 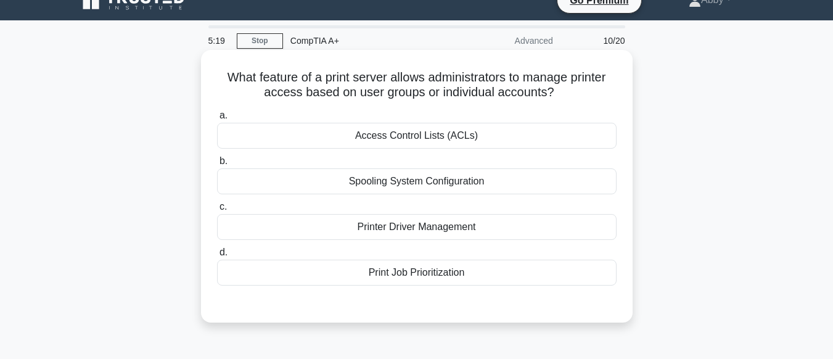 I want to click on div: Advanced, so click(x=506, y=41).